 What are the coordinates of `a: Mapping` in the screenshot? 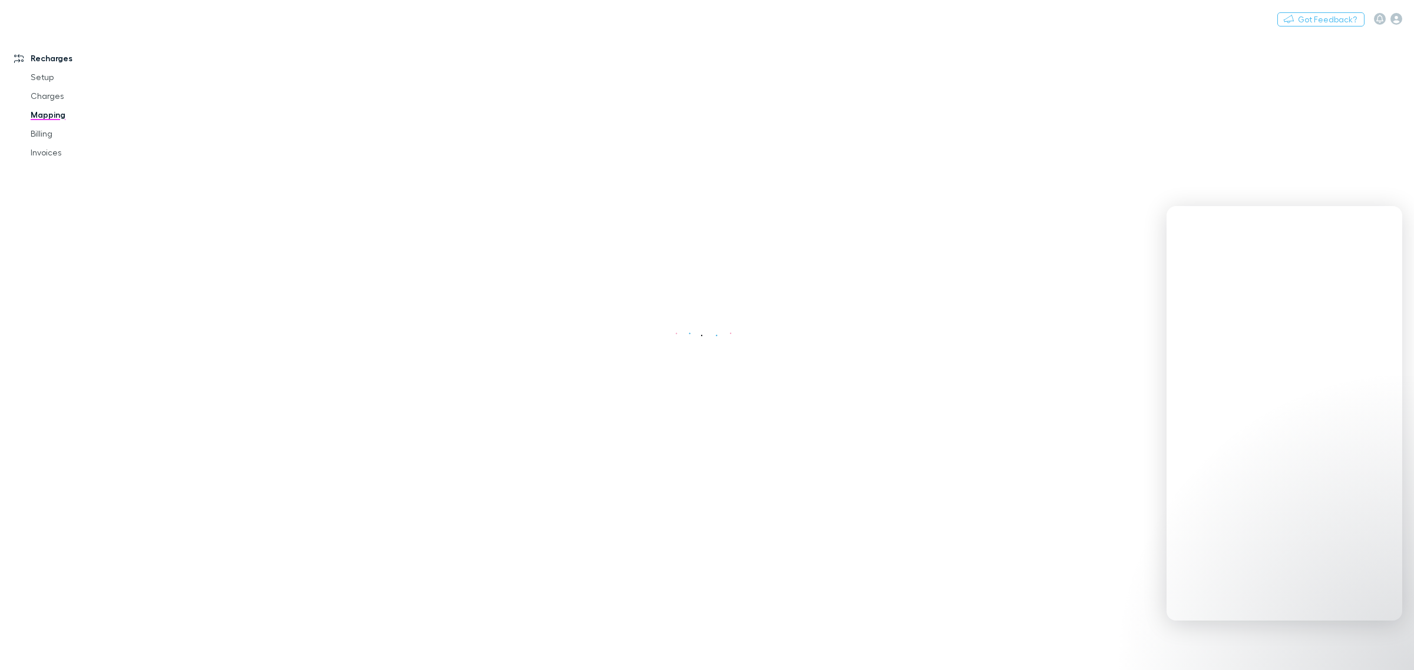 It's located at (92, 115).